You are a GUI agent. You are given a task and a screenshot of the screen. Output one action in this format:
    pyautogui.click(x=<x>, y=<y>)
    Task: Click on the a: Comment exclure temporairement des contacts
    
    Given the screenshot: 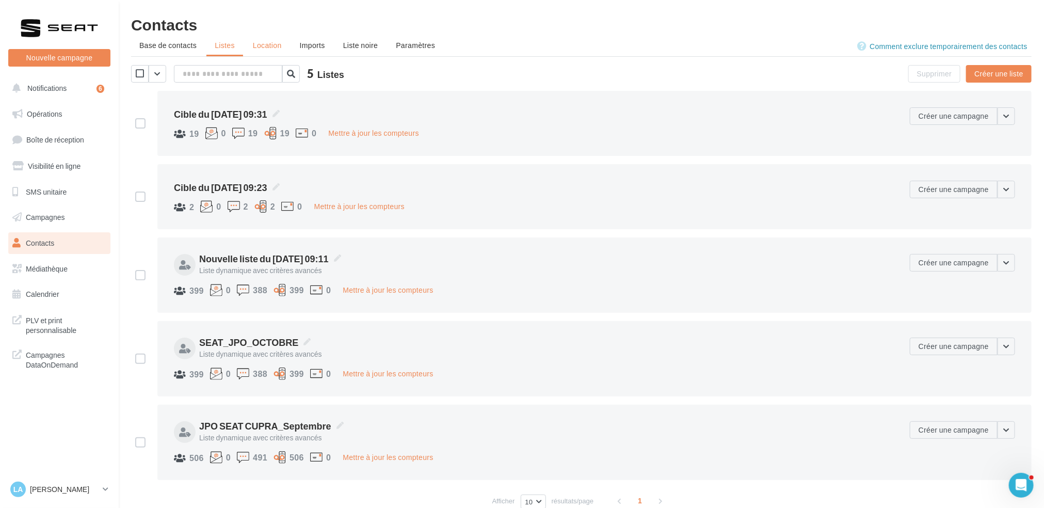 What is the action you would take?
    pyautogui.click(x=945, y=46)
    